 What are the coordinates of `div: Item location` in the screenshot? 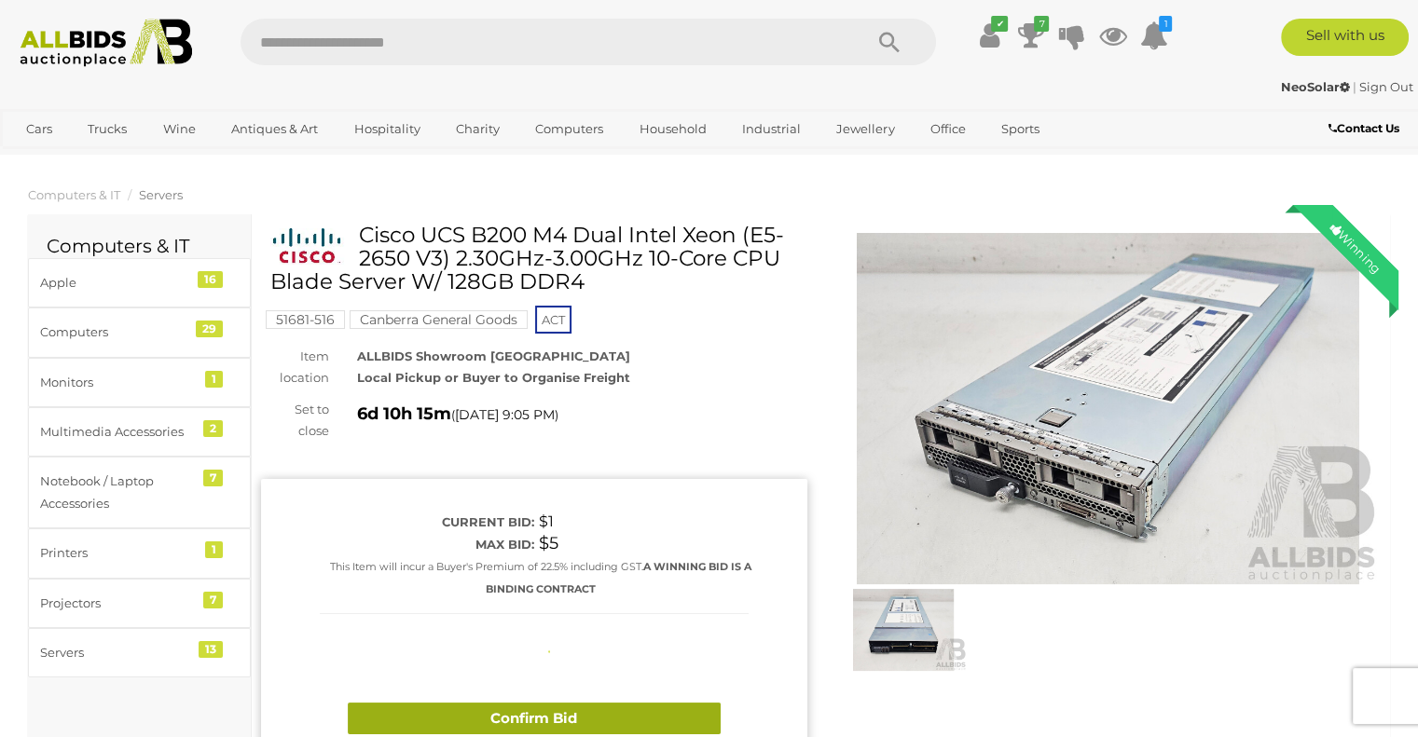 It's located at (295, 367).